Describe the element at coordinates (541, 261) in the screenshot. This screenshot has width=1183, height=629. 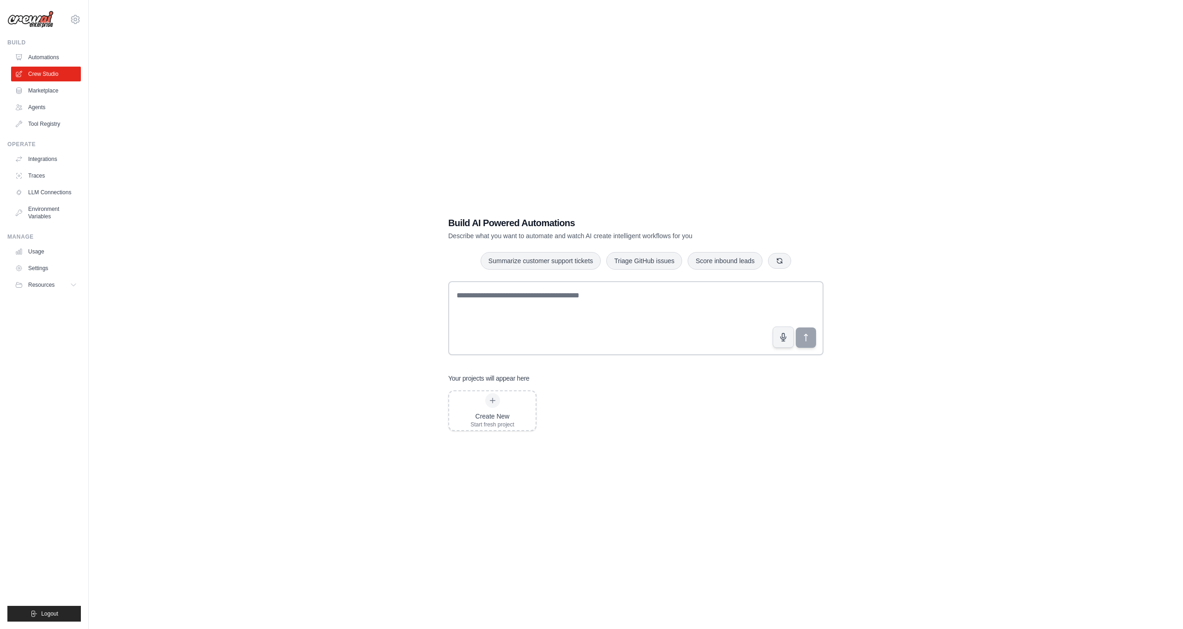
I see `button: Summarize customer support tickets` at that location.